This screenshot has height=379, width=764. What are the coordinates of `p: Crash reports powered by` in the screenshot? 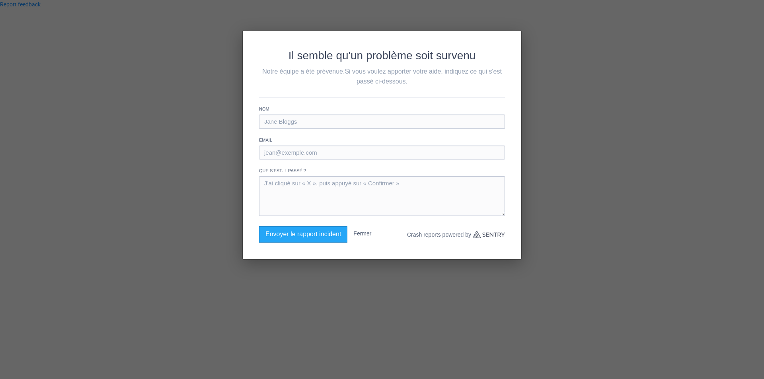 It's located at (456, 235).